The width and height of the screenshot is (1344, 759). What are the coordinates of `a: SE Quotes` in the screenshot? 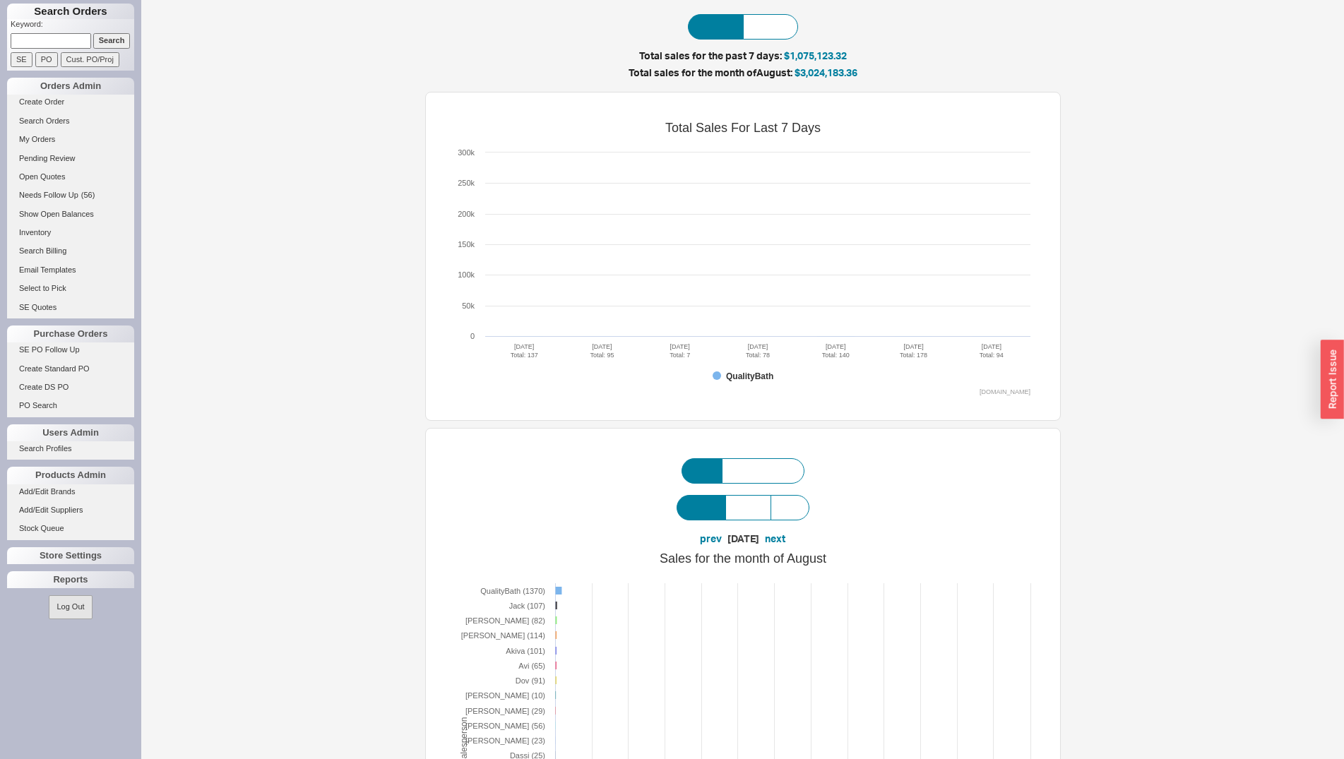 It's located at (71, 307).